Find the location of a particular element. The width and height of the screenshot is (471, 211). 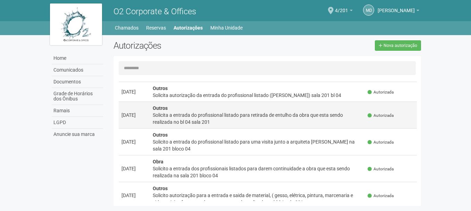

a: Reservas is located at coordinates (156, 28).